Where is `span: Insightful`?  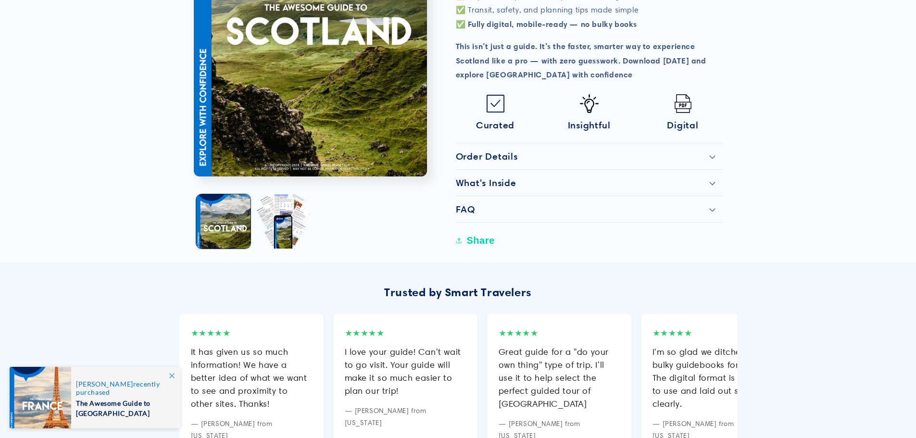 span: Insightful is located at coordinates (589, 125).